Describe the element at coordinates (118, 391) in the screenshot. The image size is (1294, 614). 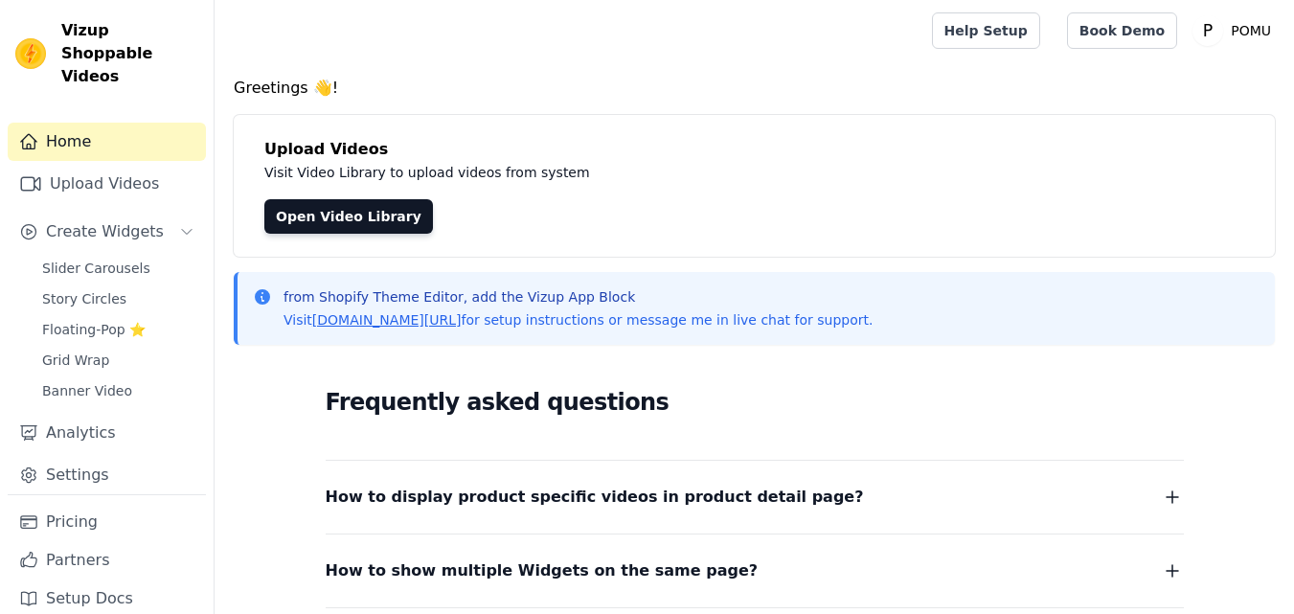
I see `a: Banner Video` at that location.